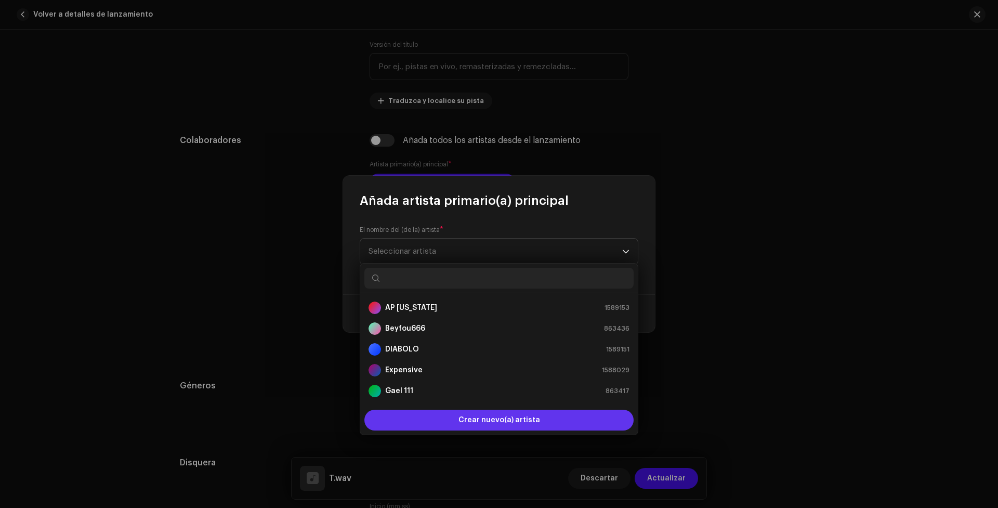 The height and width of the screenshot is (508, 998). I want to click on strong: Beyfou666, so click(405, 328).